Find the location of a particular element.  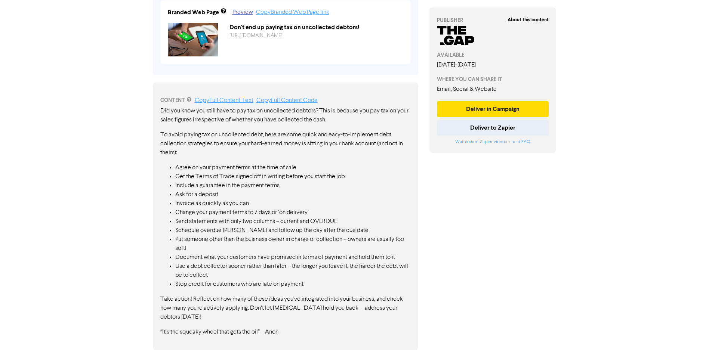

li: Invoice as quickly as you can is located at coordinates (293, 204).